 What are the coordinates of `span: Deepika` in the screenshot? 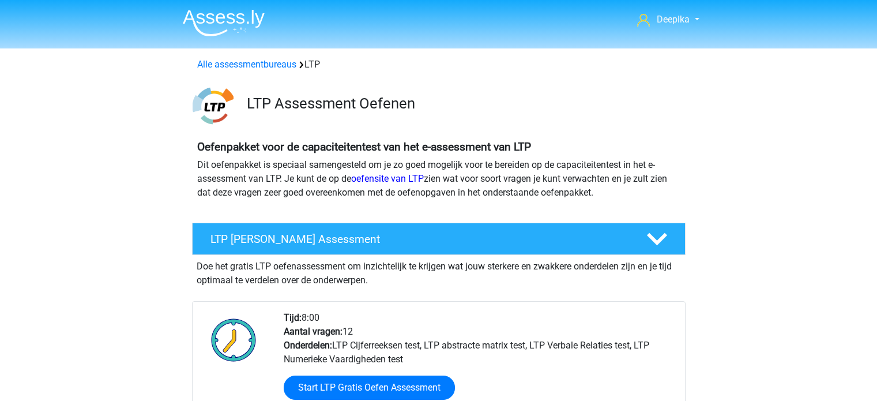 It's located at (673, 19).